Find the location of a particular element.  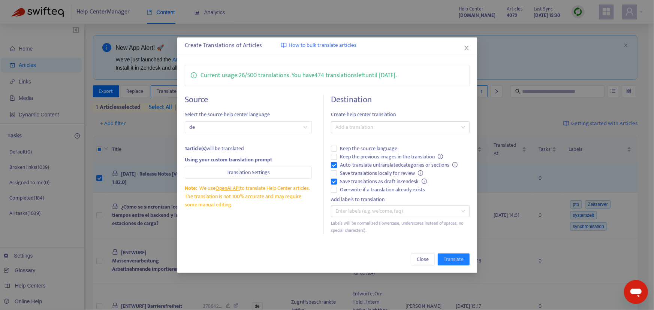

span: Translation Settings is located at coordinates (248, 173).